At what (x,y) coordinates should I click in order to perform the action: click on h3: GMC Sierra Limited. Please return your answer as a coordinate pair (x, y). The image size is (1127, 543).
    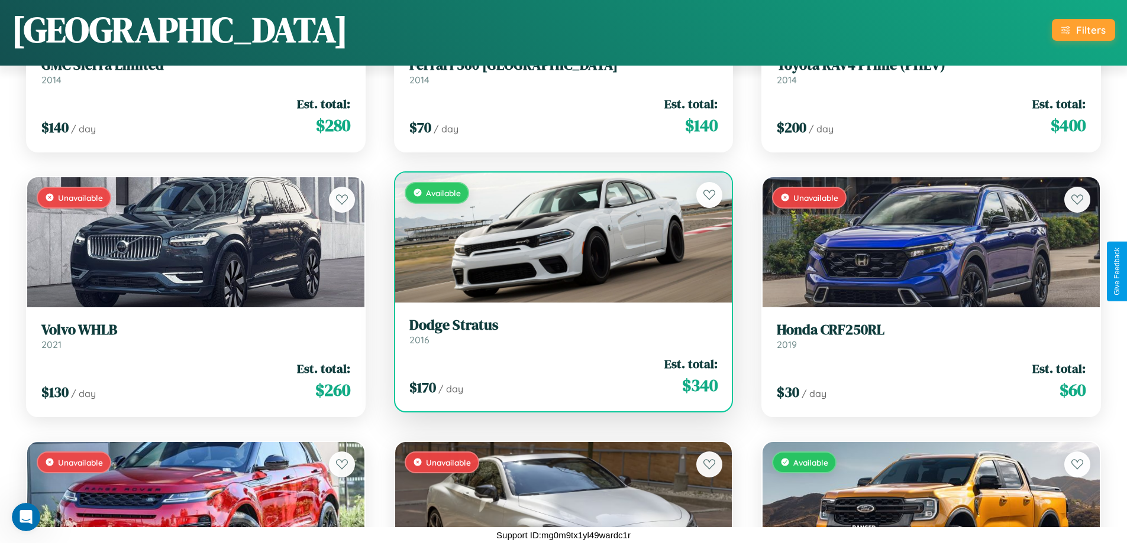
    Looking at the image, I should click on (196, 65).